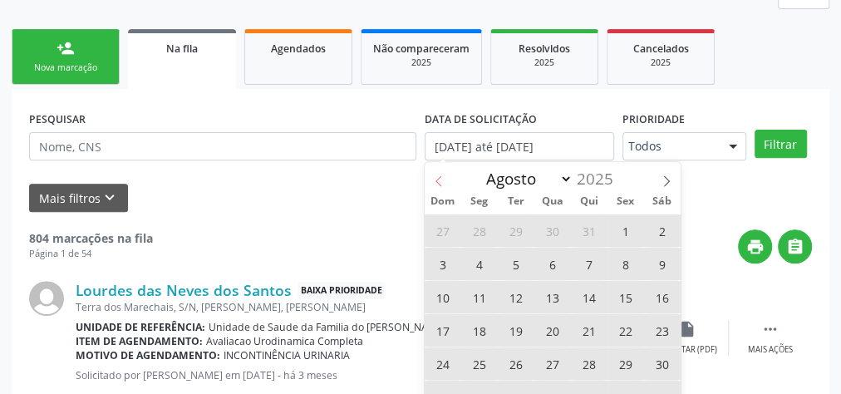 The image size is (841, 394). What do you see at coordinates (625, 263) in the screenshot?
I see `span: Agosto 8, 2025` at bounding box center [625, 263].